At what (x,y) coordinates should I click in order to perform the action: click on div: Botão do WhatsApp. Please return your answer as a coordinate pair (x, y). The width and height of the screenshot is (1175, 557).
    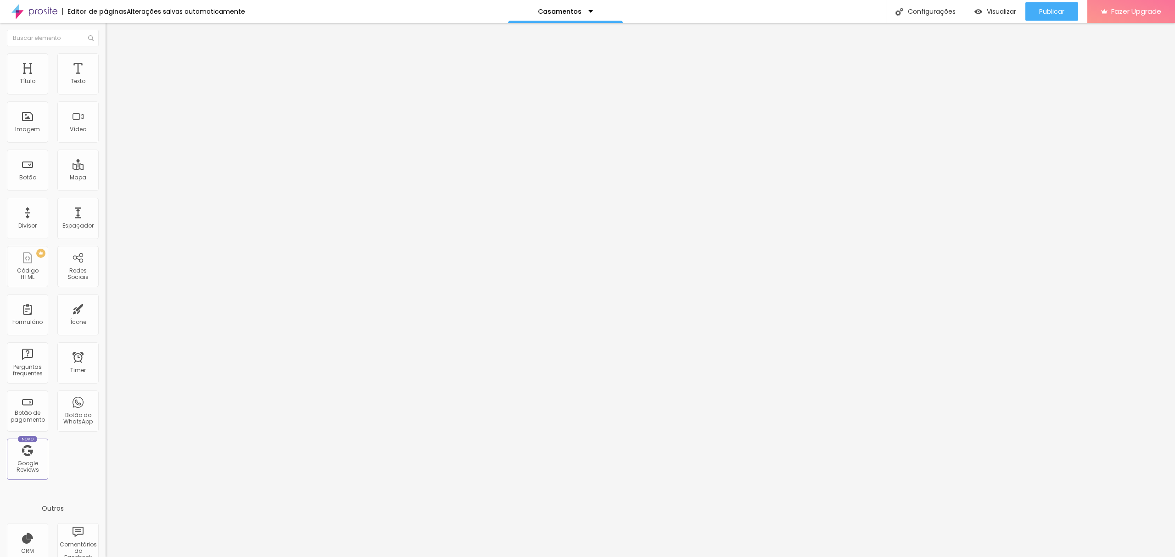
    Looking at the image, I should click on (78, 419).